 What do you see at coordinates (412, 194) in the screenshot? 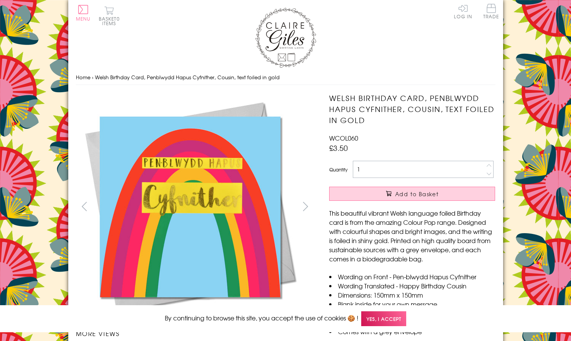
I see `button: Add to Basket` at bounding box center [412, 194].